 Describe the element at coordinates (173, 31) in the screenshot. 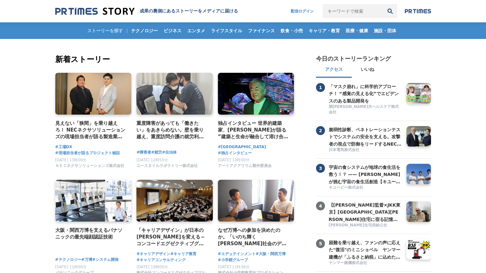

I see `span: ビジネス` at that location.